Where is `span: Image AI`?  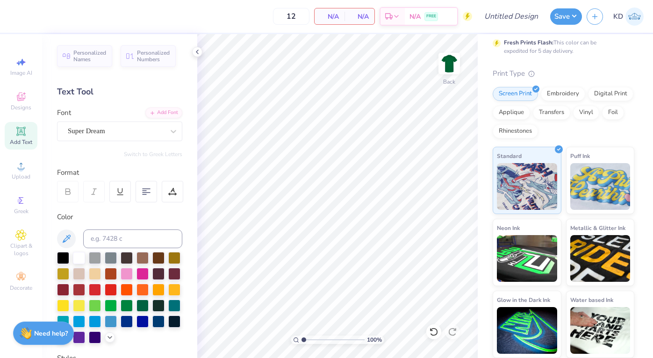
span: Image AI is located at coordinates (21, 73).